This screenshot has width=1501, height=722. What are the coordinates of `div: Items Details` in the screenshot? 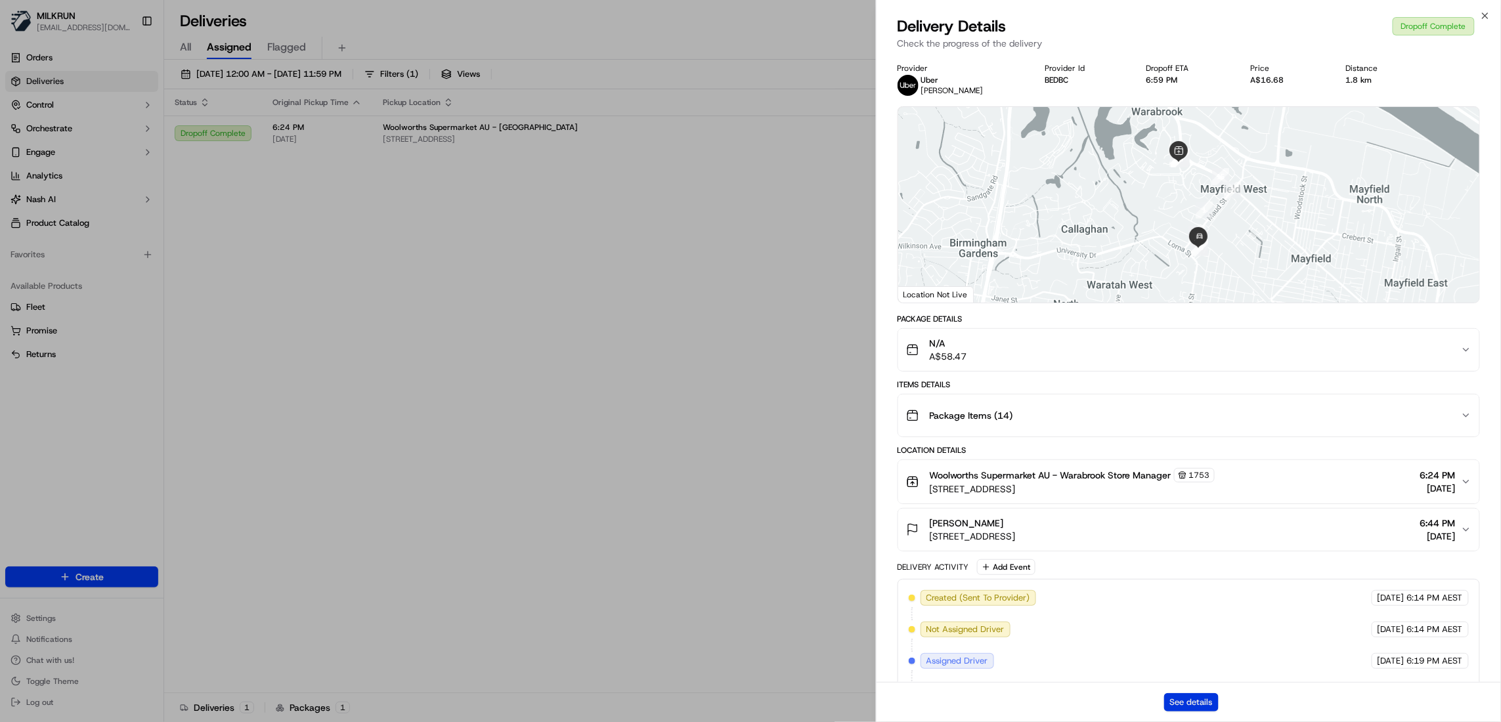 It's located at (1189, 385).